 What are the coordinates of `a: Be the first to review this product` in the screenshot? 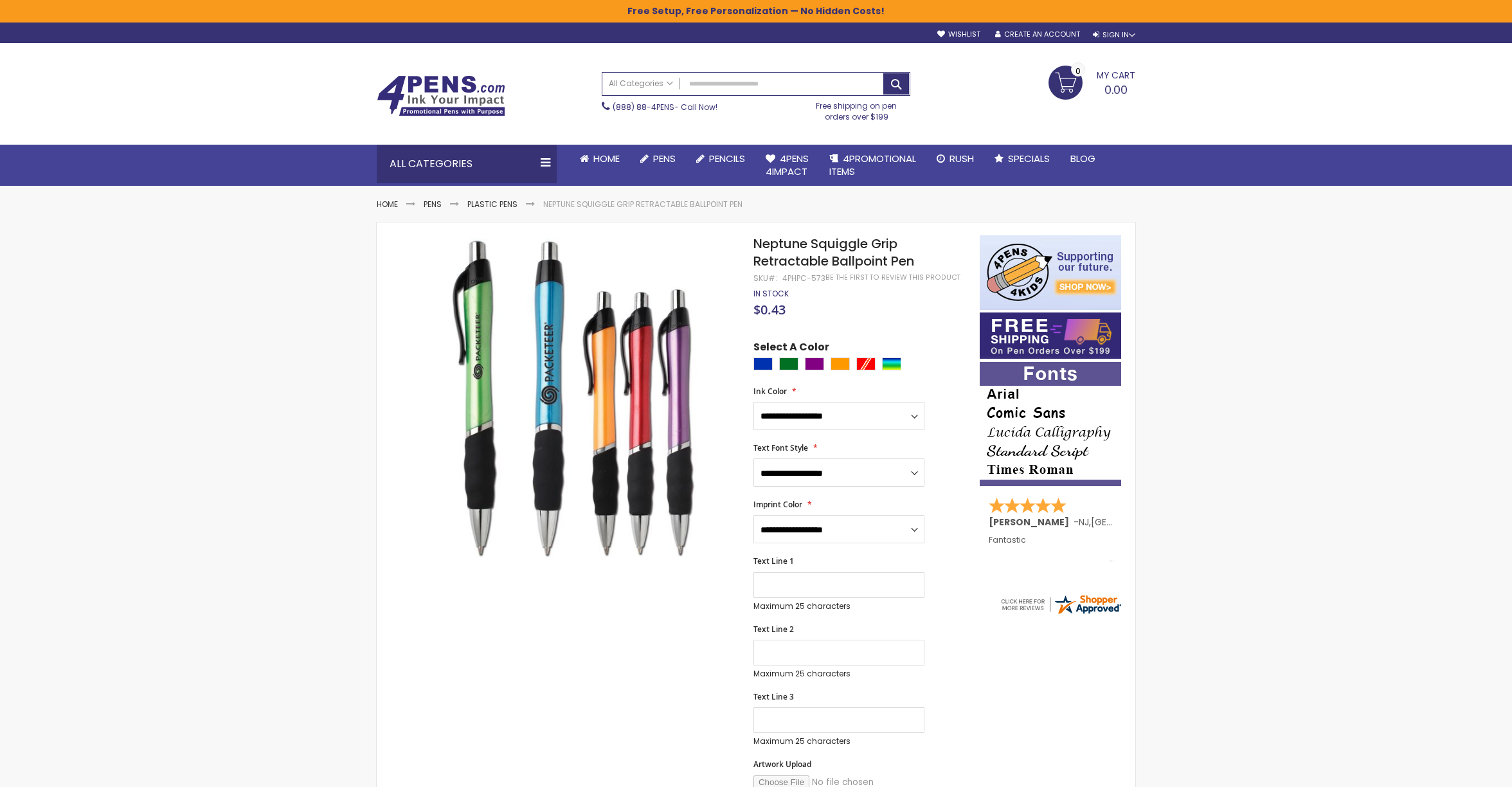 It's located at (893, 277).